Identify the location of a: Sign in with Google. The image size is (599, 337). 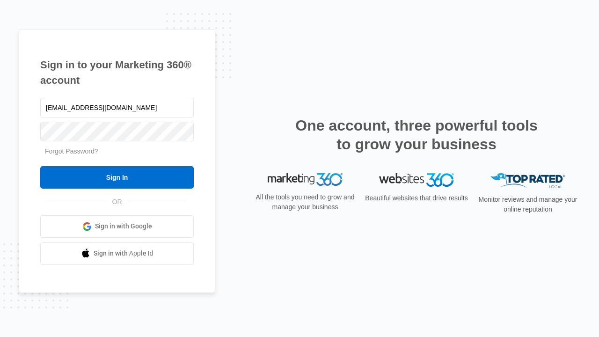
(117, 226).